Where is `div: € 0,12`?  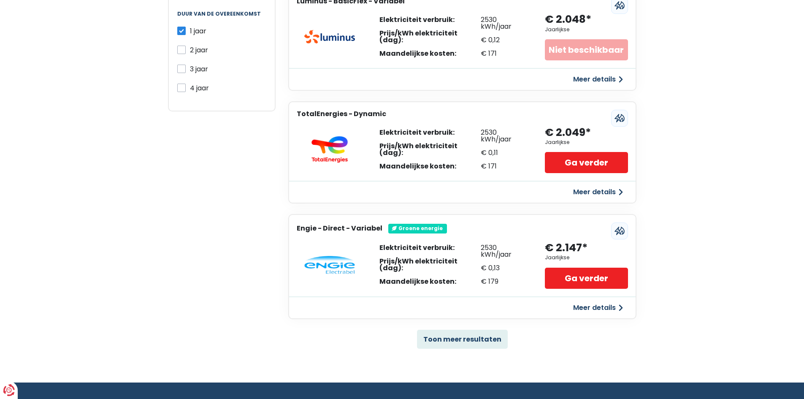 div: € 0,12 is located at coordinates (504, 40).